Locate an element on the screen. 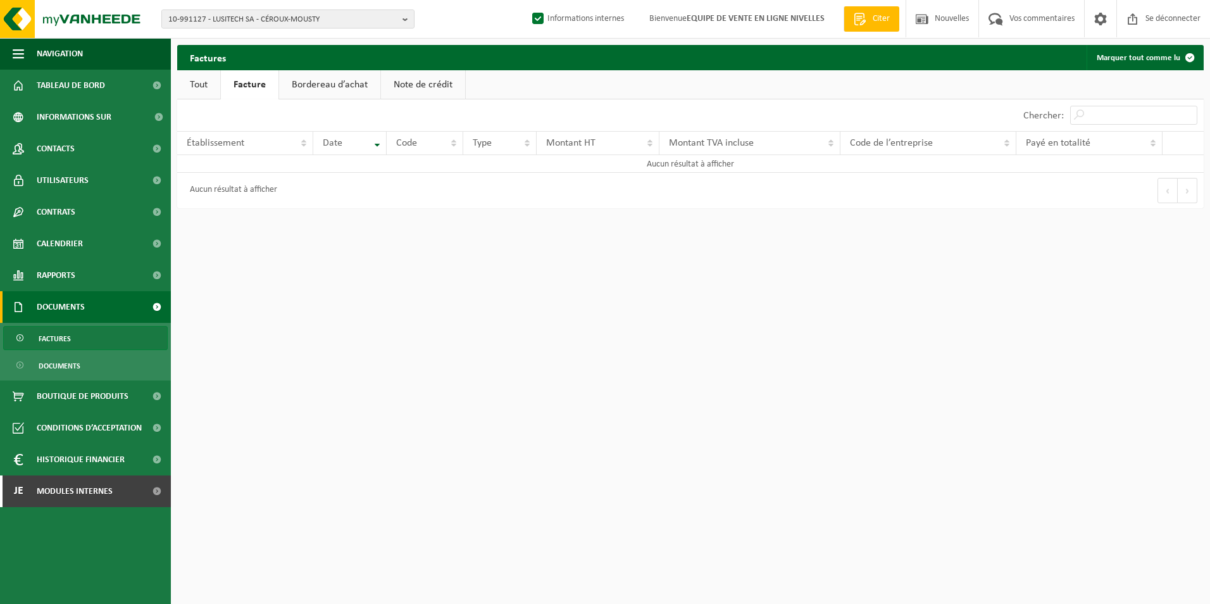 The height and width of the screenshot is (604, 1210). span: Type is located at coordinates (482, 143).